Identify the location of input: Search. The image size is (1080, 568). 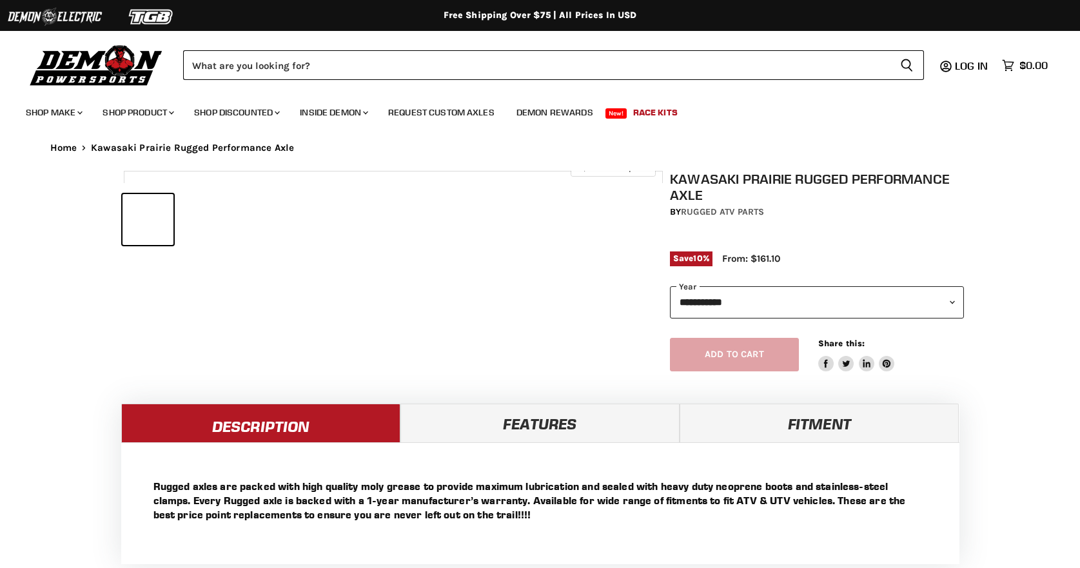
(537, 65).